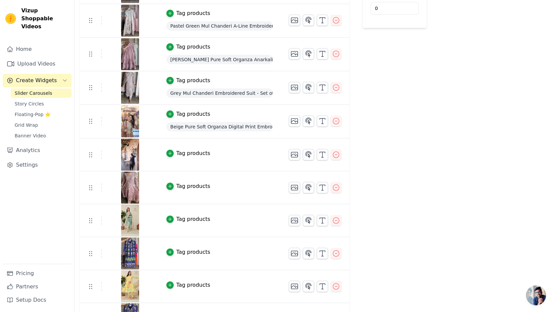 This screenshot has width=554, height=312. I want to click on a: Setup Docs, so click(37, 300).